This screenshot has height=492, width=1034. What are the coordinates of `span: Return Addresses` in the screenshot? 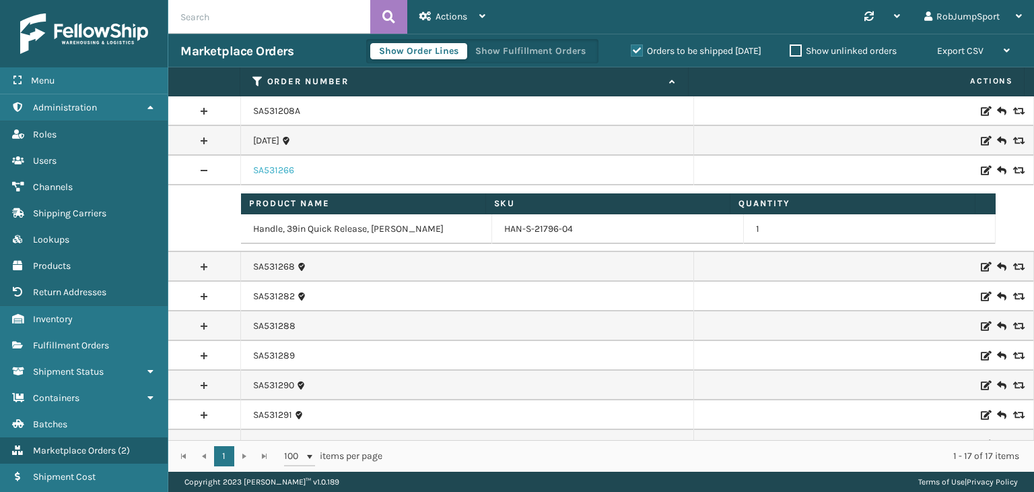 It's located at (69, 292).